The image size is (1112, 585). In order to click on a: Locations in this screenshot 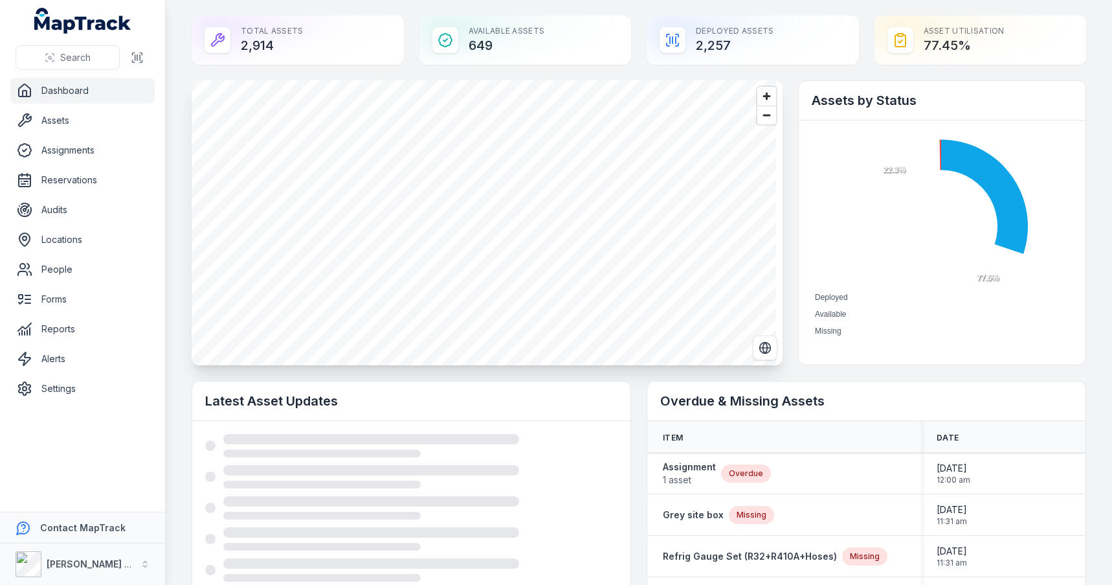, I will do `click(82, 240)`.